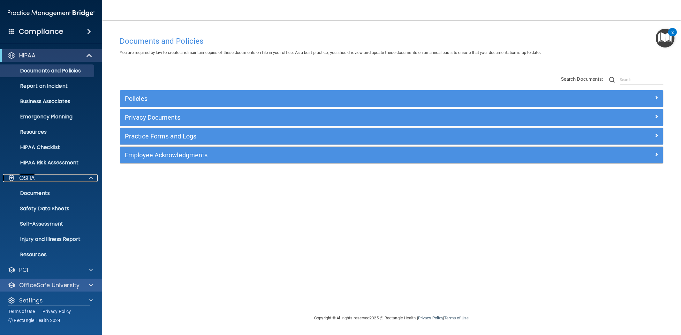 The width and height of the screenshot is (681, 335). Describe the element at coordinates (31, 301) in the screenshot. I see `p: Settings` at that location.